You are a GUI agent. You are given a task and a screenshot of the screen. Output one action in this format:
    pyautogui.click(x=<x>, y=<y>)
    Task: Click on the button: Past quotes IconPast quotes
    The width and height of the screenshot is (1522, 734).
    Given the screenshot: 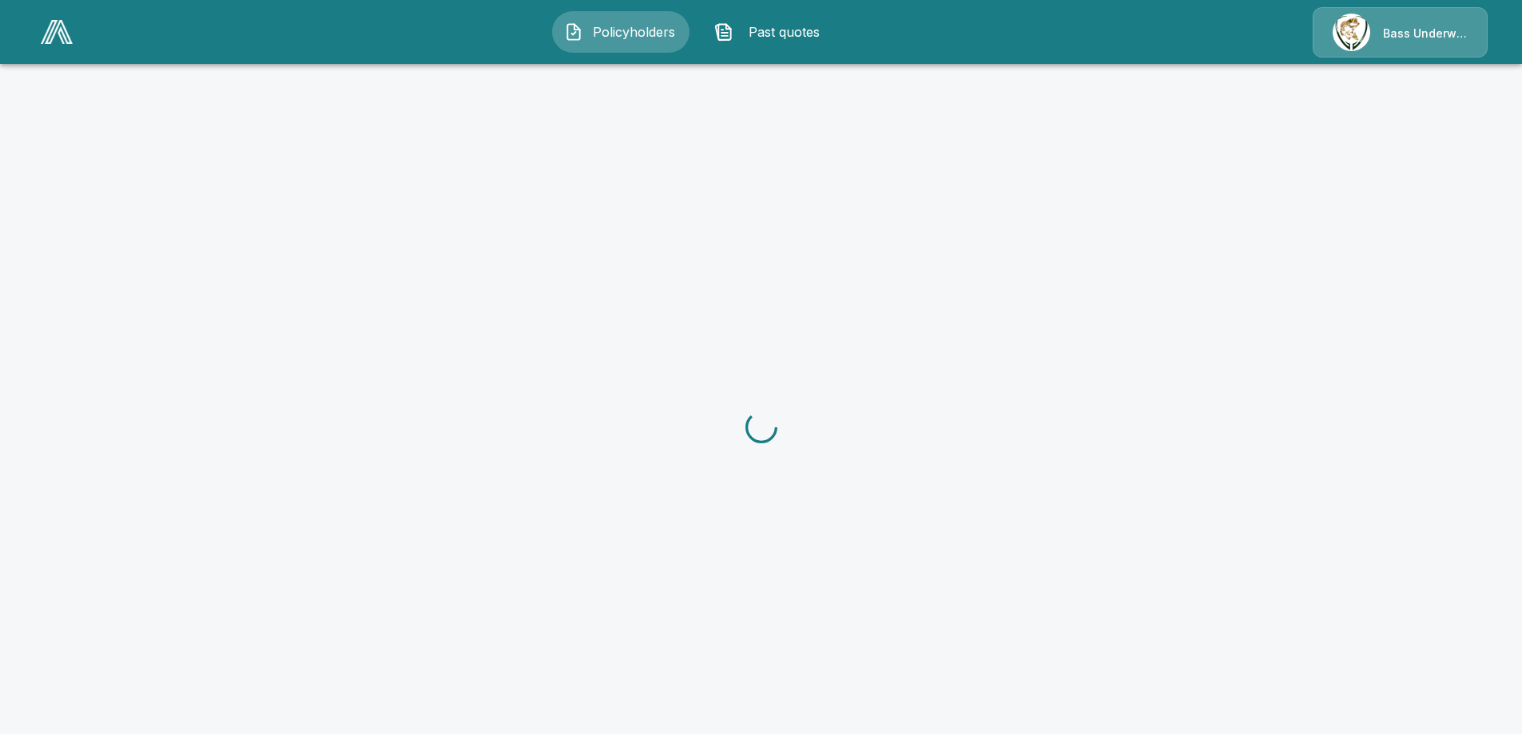 What is the action you would take?
    pyautogui.click(x=771, y=32)
    